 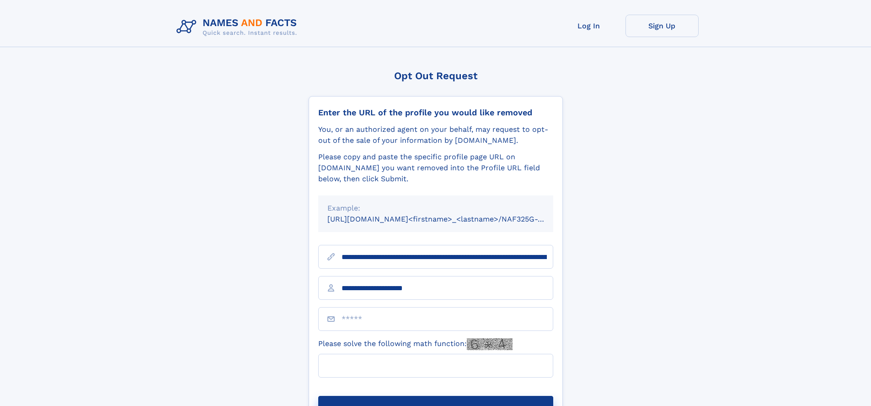 What do you see at coordinates (436, 135) in the screenshot?
I see `div: You, or an authorized agent on your behalf, may request to opt-out of the sale of your informatio...` at bounding box center [436, 135].